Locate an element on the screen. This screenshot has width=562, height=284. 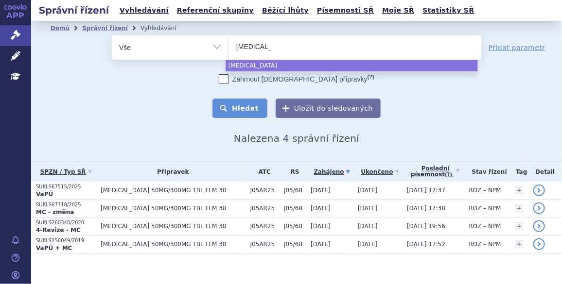
a: Referenční skupiny is located at coordinates (215, 10).